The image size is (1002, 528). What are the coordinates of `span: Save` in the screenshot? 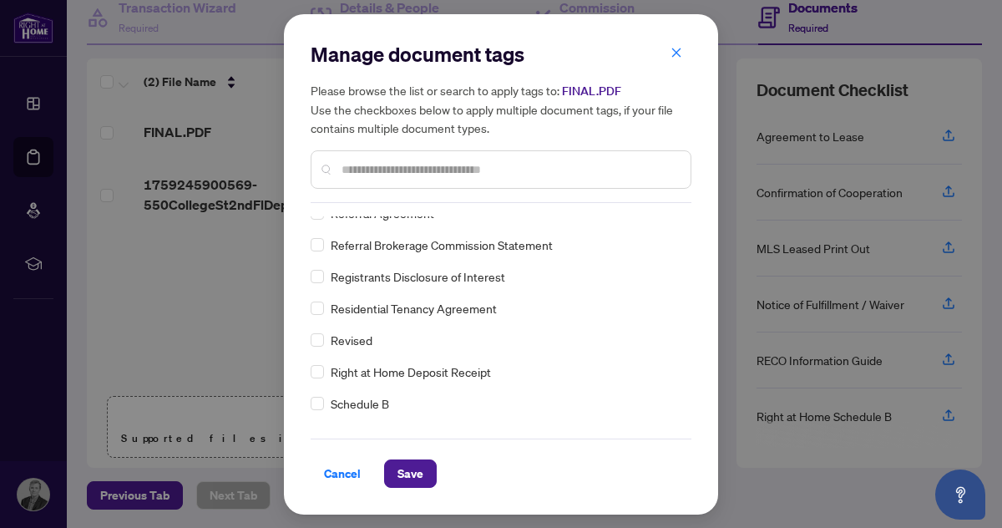 It's located at (410, 474).